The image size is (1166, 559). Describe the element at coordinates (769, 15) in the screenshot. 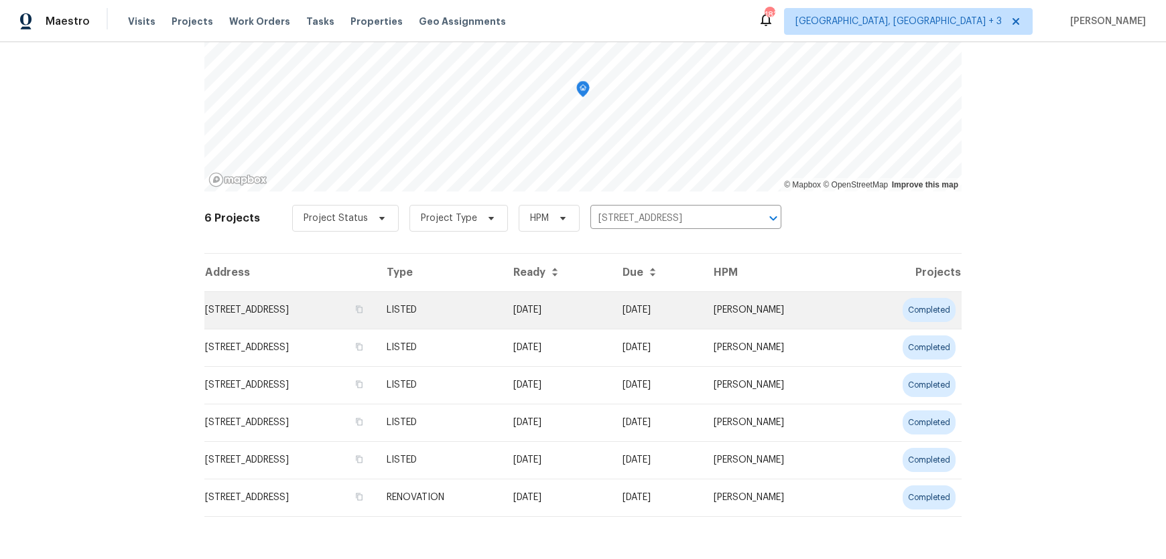

I see `div: 183` at that location.